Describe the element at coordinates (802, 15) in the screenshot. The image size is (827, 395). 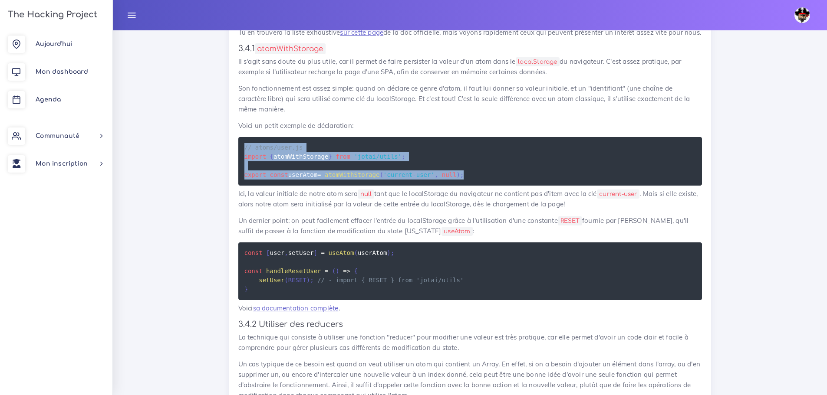
I see `img: avatar` at that location.